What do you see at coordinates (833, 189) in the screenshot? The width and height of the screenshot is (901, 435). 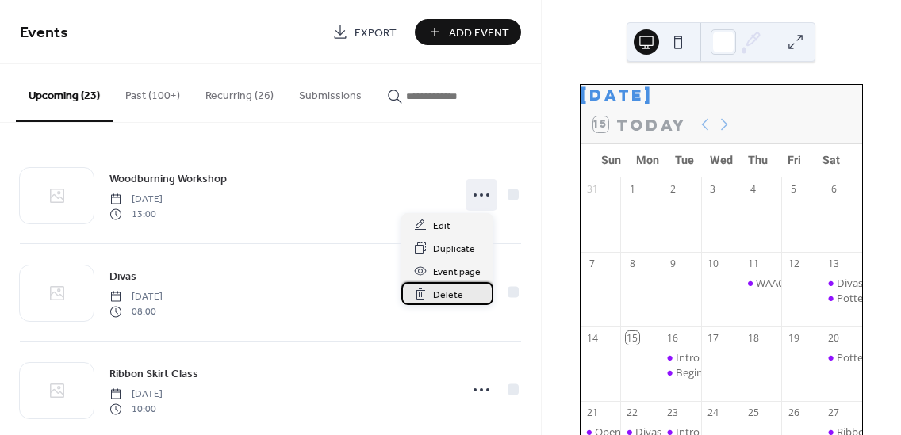 I see `div: 6` at bounding box center [833, 189].